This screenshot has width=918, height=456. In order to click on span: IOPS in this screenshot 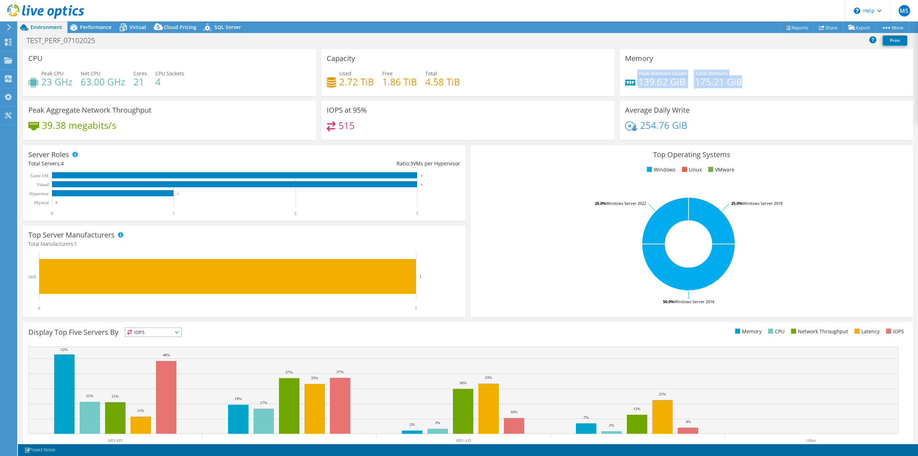, I will do `click(153, 332)`.